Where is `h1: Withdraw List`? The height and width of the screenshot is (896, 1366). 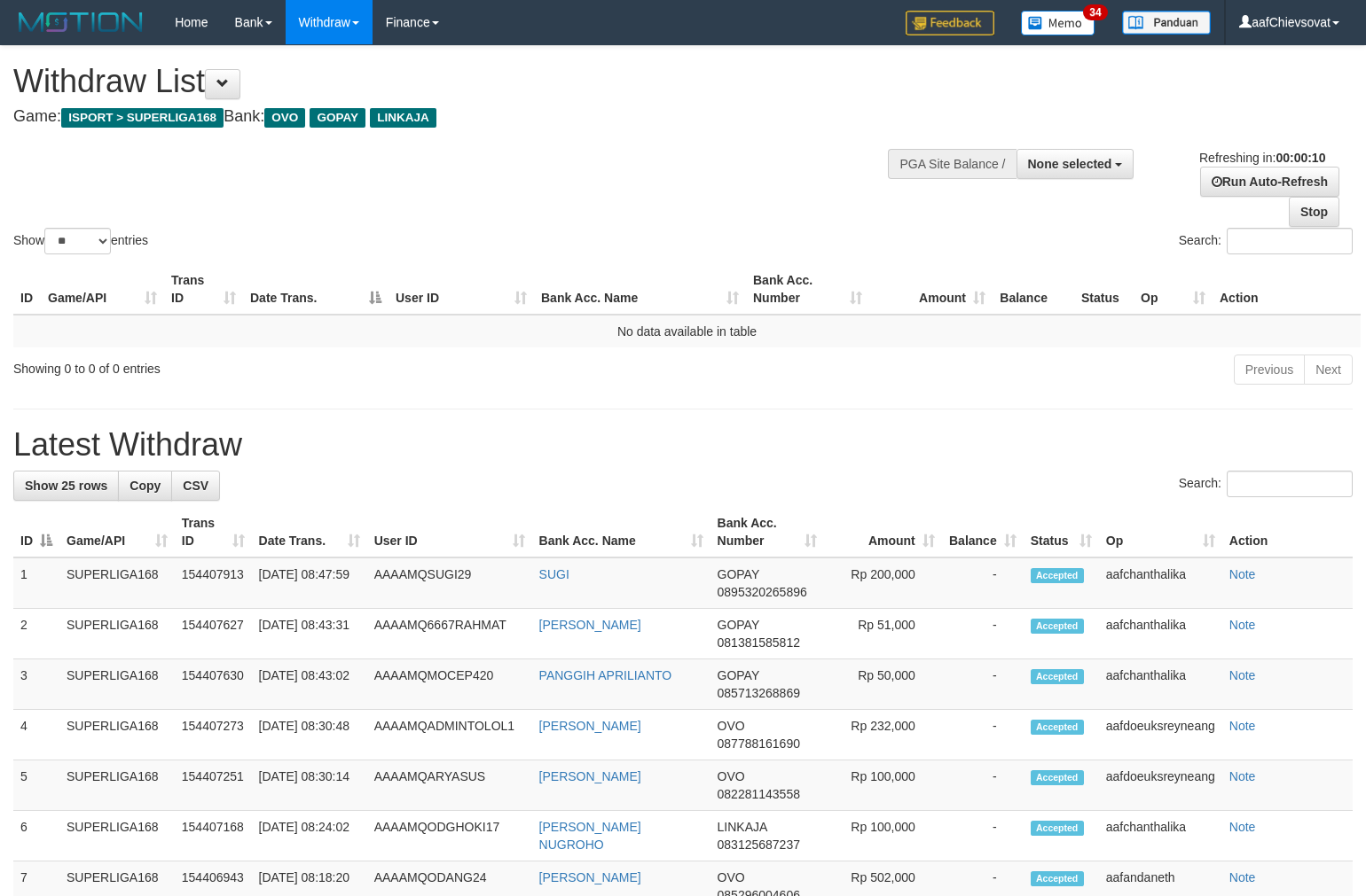 h1: Withdraw List is located at coordinates (453, 82).